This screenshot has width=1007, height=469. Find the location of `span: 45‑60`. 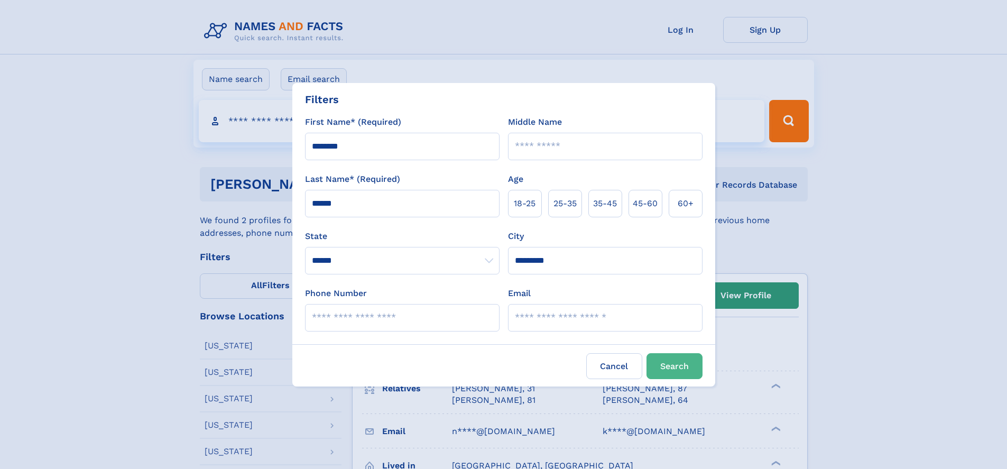

span: 45‑60 is located at coordinates (645, 204).